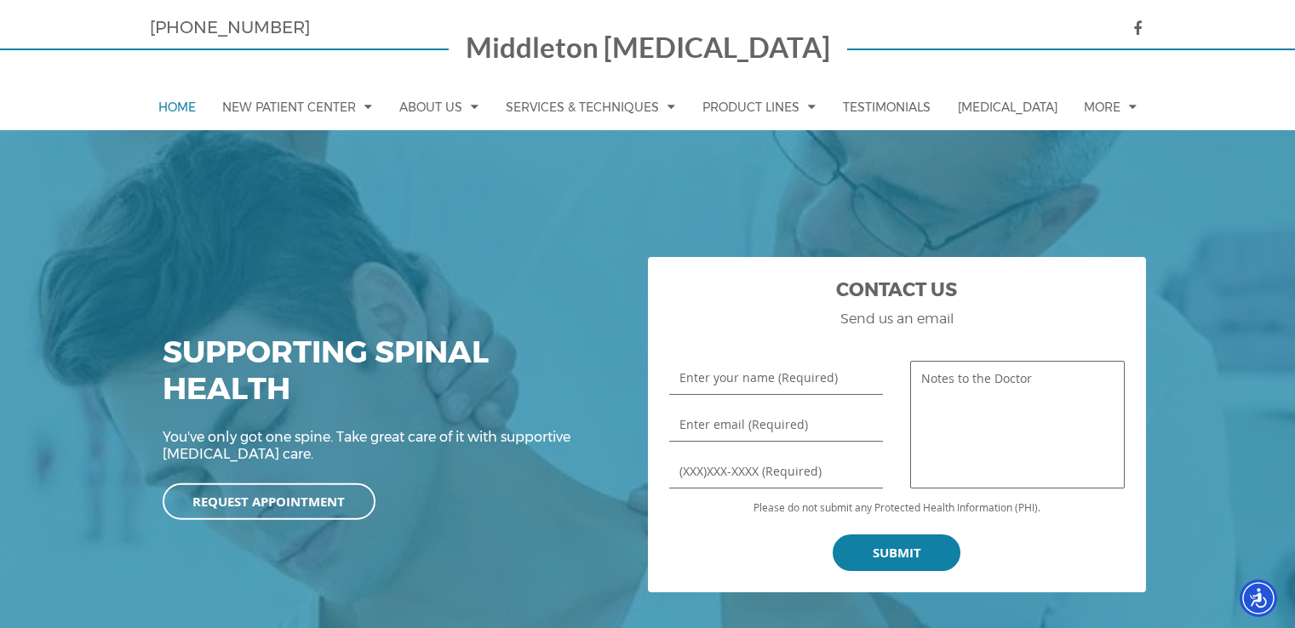 The height and width of the screenshot is (628, 1295). Describe the element at coordinates (776, 472) in the screenshot. I see `input: (XXX)XXX-XXXX (Required)` at that location.